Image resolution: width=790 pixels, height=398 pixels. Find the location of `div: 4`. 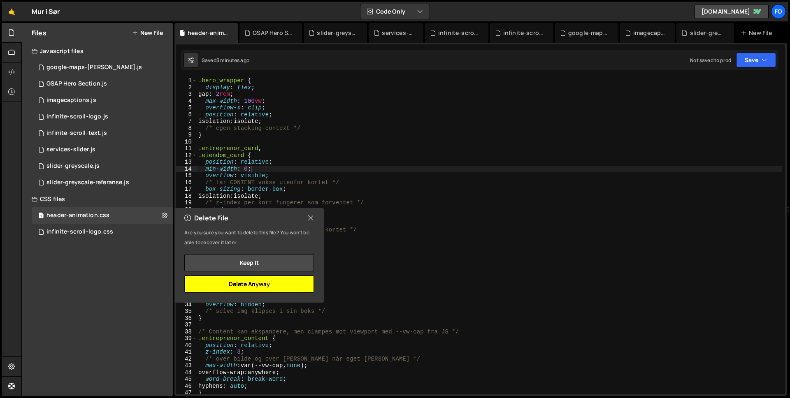

div: 4 is located at coordinates (186, 101).